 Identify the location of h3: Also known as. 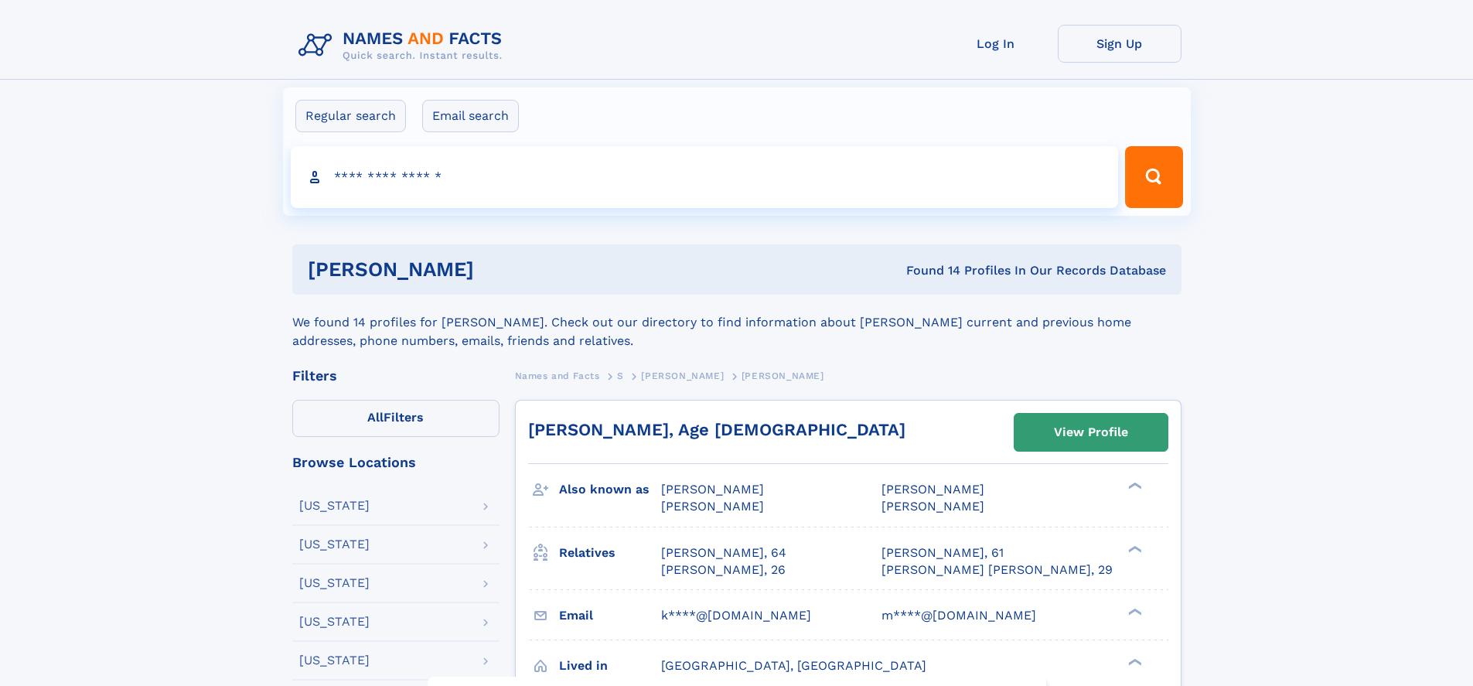
(610, 489).